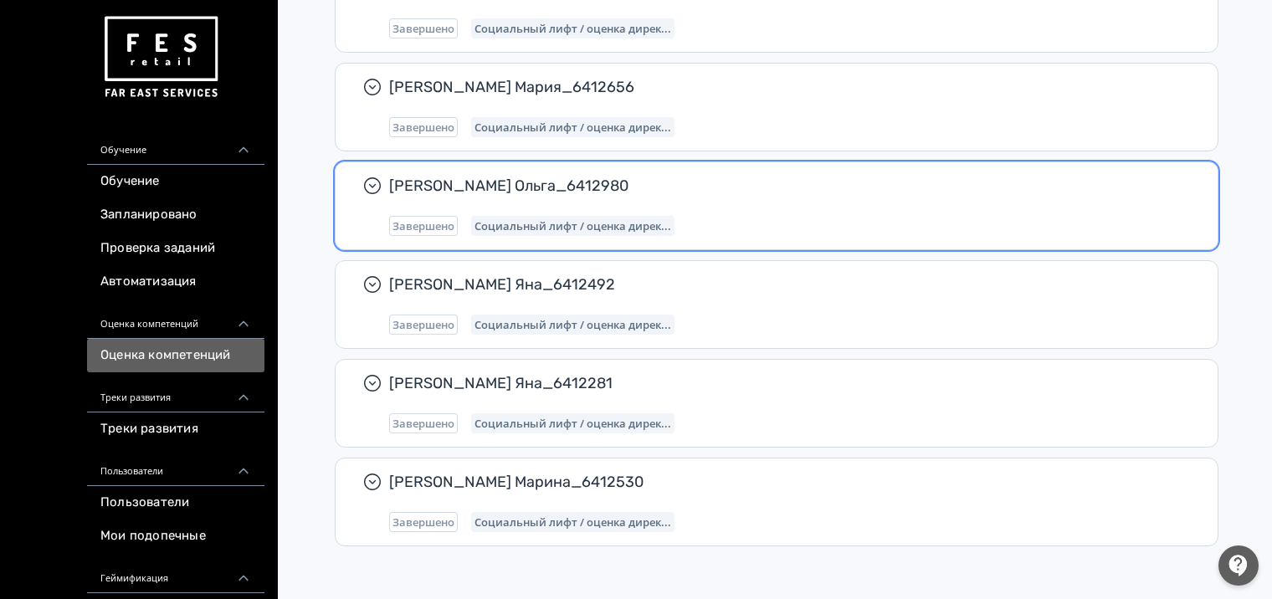 This screenshot has height=599, width=1272. Describe the element at coordinates (176, 182) in the screenshot. I see `a: Обучение` at that location.